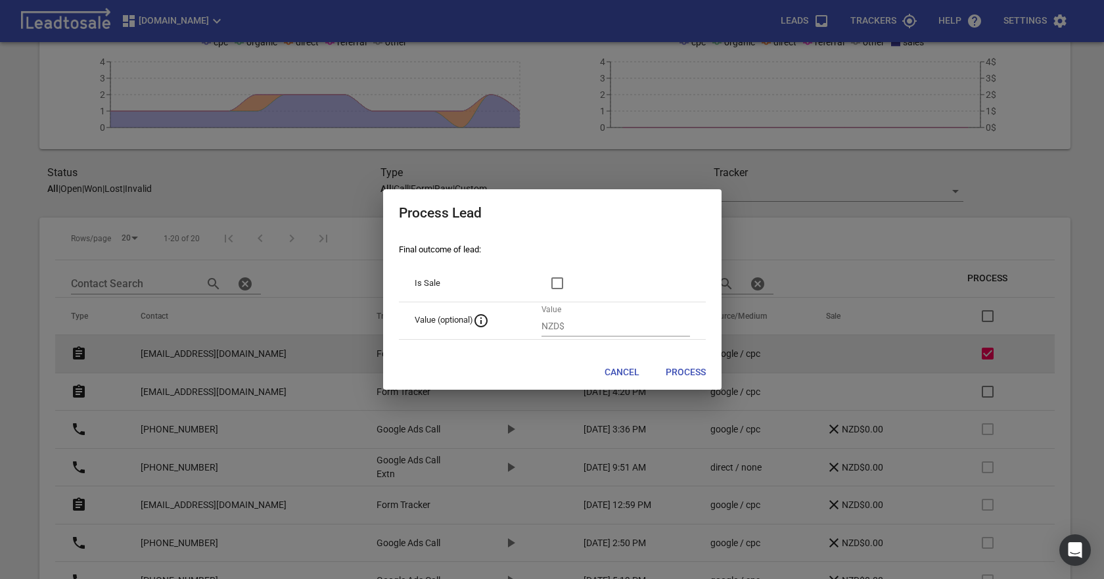 The image size is (1104, 579). What do you see at coordinates (552, 250) in the screenshot?
I see `p: Final outcome of lead:` at bounding box center [552, 250].